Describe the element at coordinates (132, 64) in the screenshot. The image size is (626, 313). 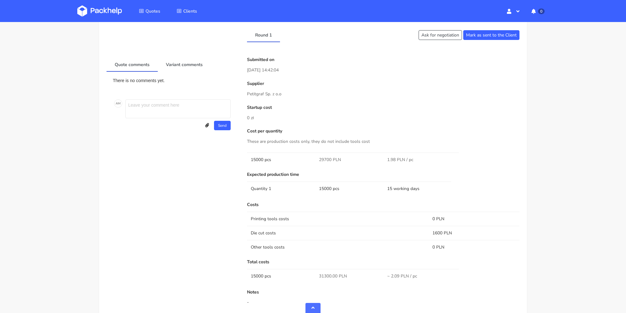
I see `a: Quote comments` at that location.